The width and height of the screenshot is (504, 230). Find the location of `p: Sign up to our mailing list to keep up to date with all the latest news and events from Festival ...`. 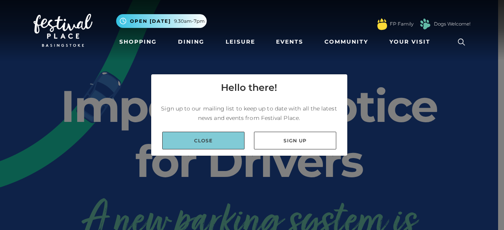

p: Sign up to our mailing list to keep up to date with all the latest news and events from Festival ... is located at coordinates (249, 113).